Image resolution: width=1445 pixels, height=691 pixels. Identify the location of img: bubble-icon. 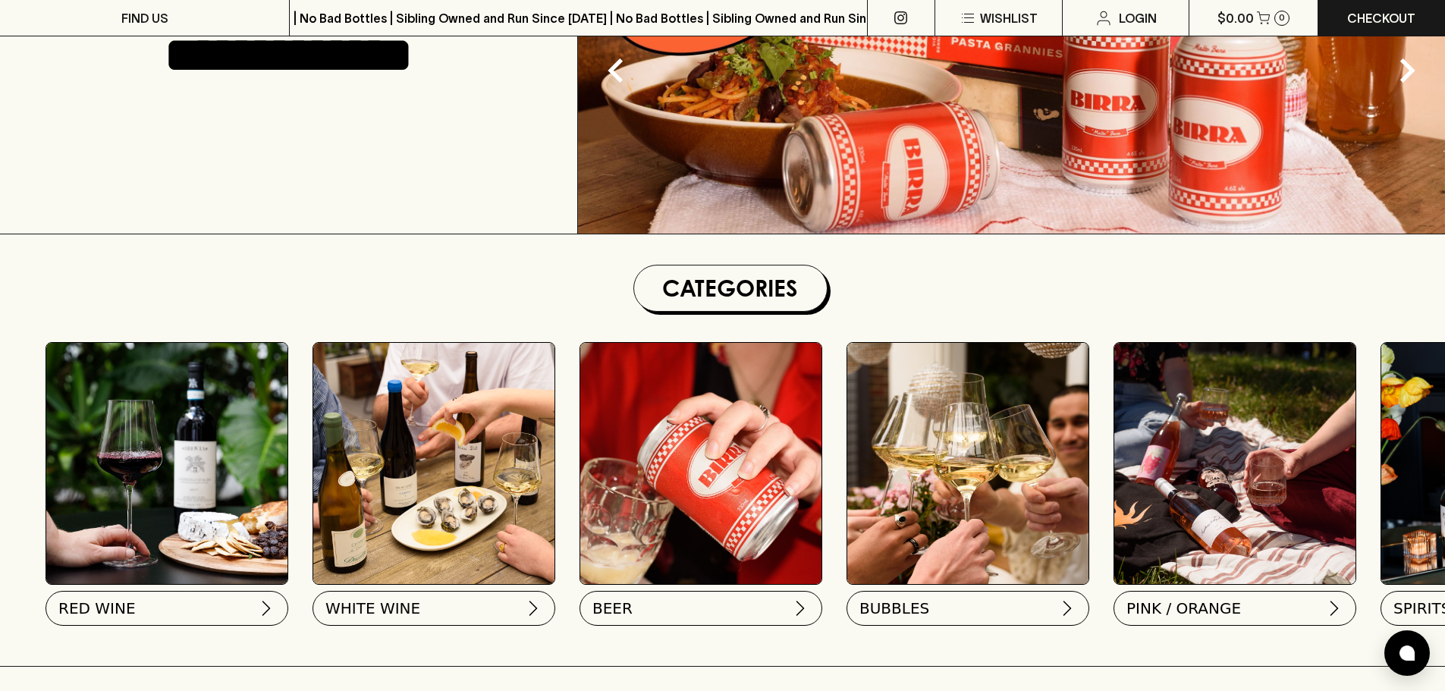
(1407, 653).